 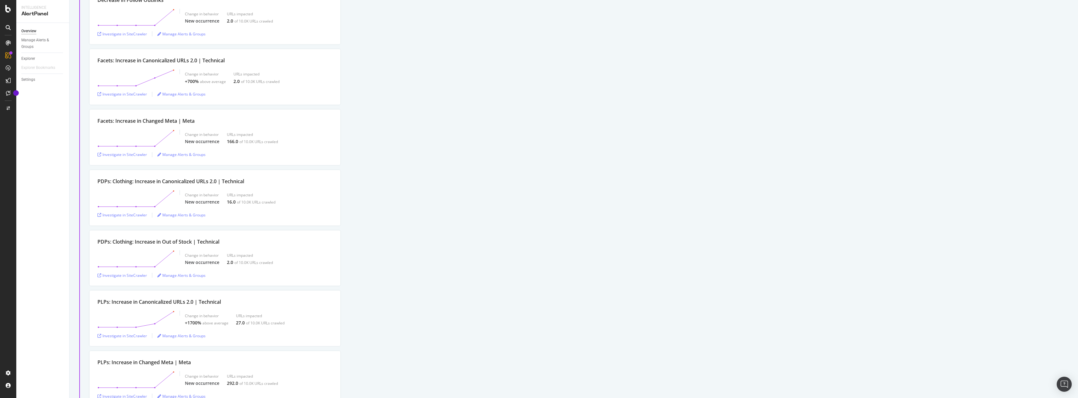 I want to click on div: PDPs: Clothing: Increase in Out of Stock | Technical, so click(x=158, y=242).